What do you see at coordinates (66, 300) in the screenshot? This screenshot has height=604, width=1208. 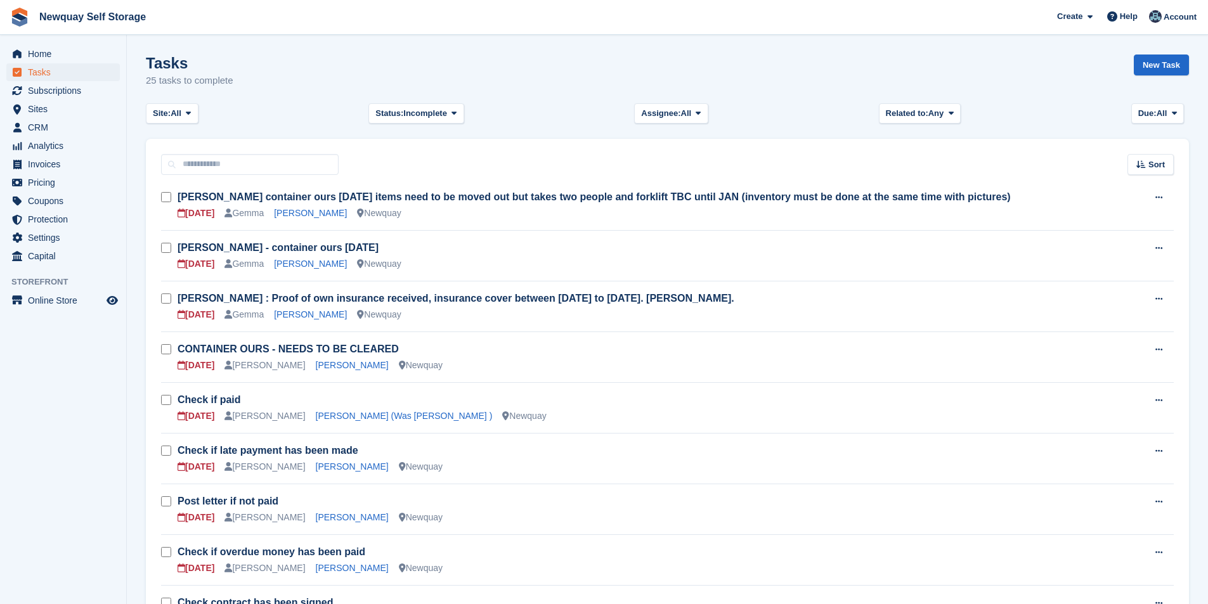 I see `span: Online Store` at bounding box center [66, 300].